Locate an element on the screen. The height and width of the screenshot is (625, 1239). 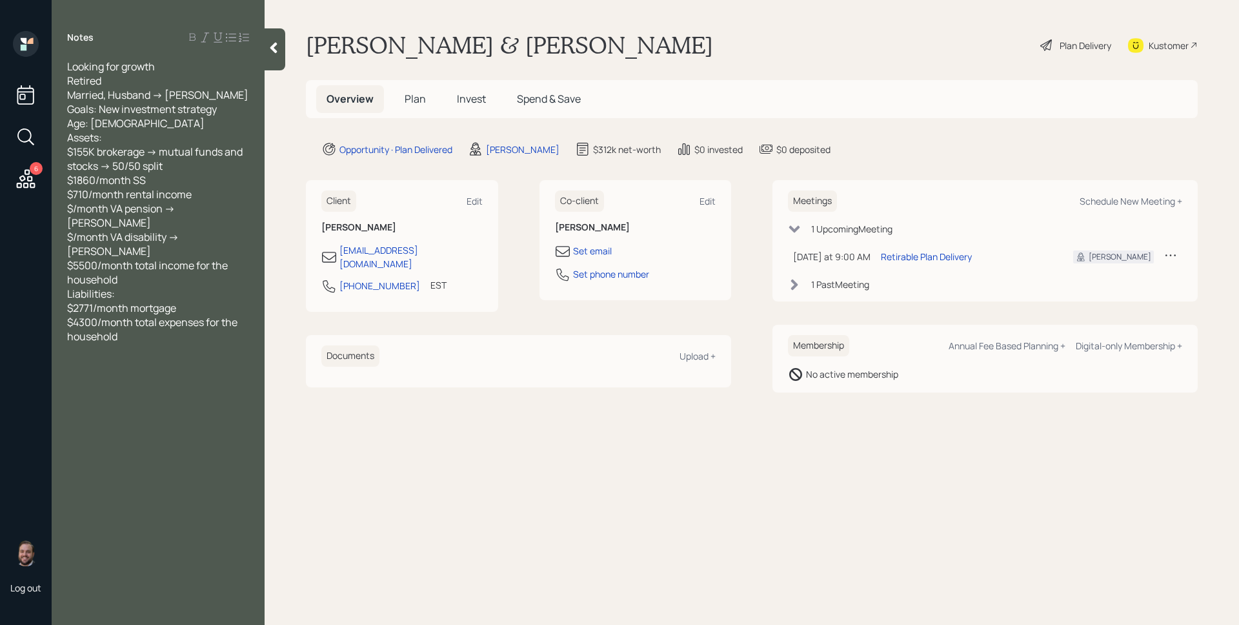
div: 1 Past Meeting is located at coordinates (840, 284).